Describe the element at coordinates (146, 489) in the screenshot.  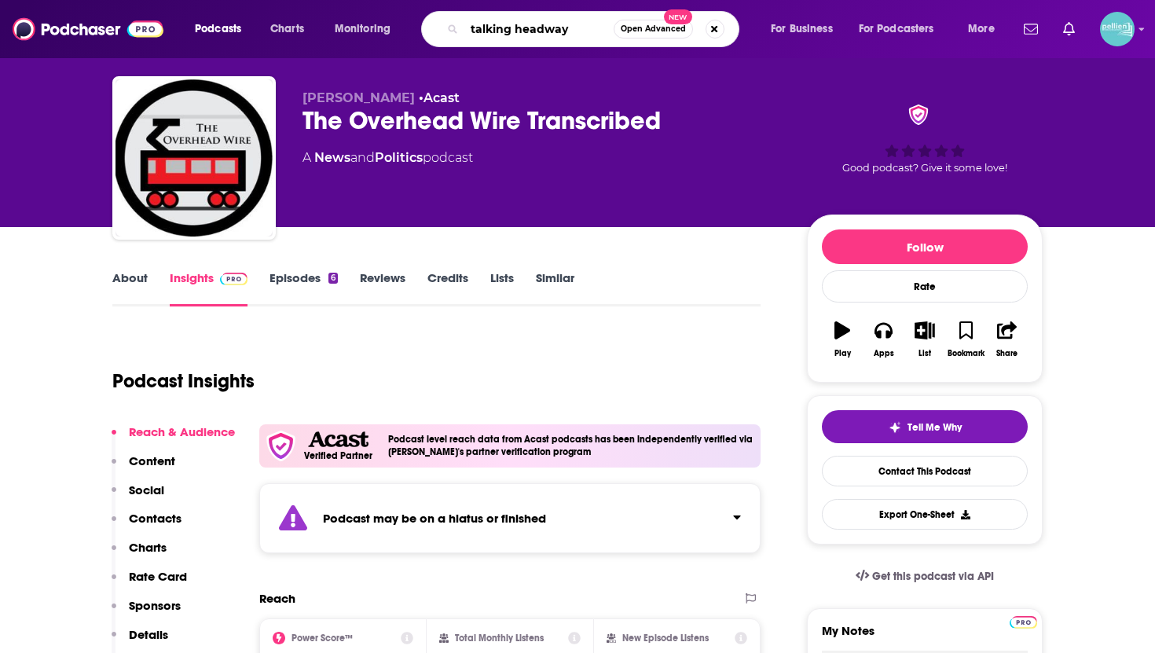
I see `p: Social` at that location.